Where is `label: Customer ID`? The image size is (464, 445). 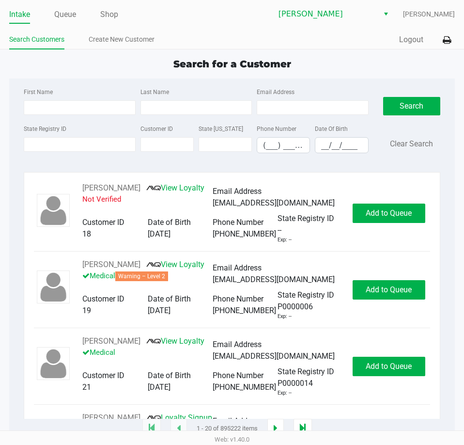
label: Customer ID is located at coordinates (156, 129).